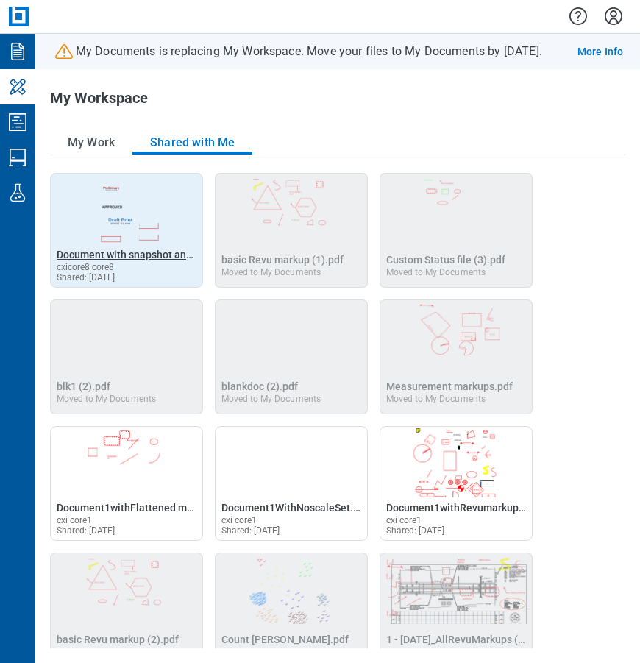 This screenshot has width=640, height=663. I want to click on img: Custom Status file (3).pdf, so click(456, 209).